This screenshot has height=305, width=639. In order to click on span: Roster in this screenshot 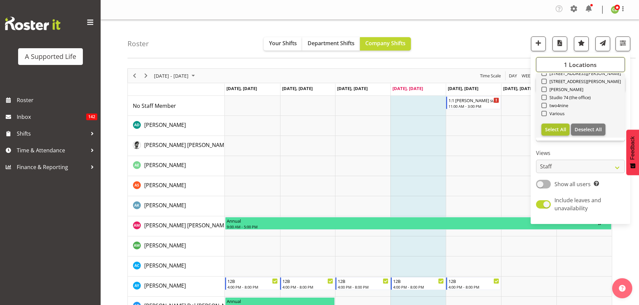, I will do `click(57, 100)`.